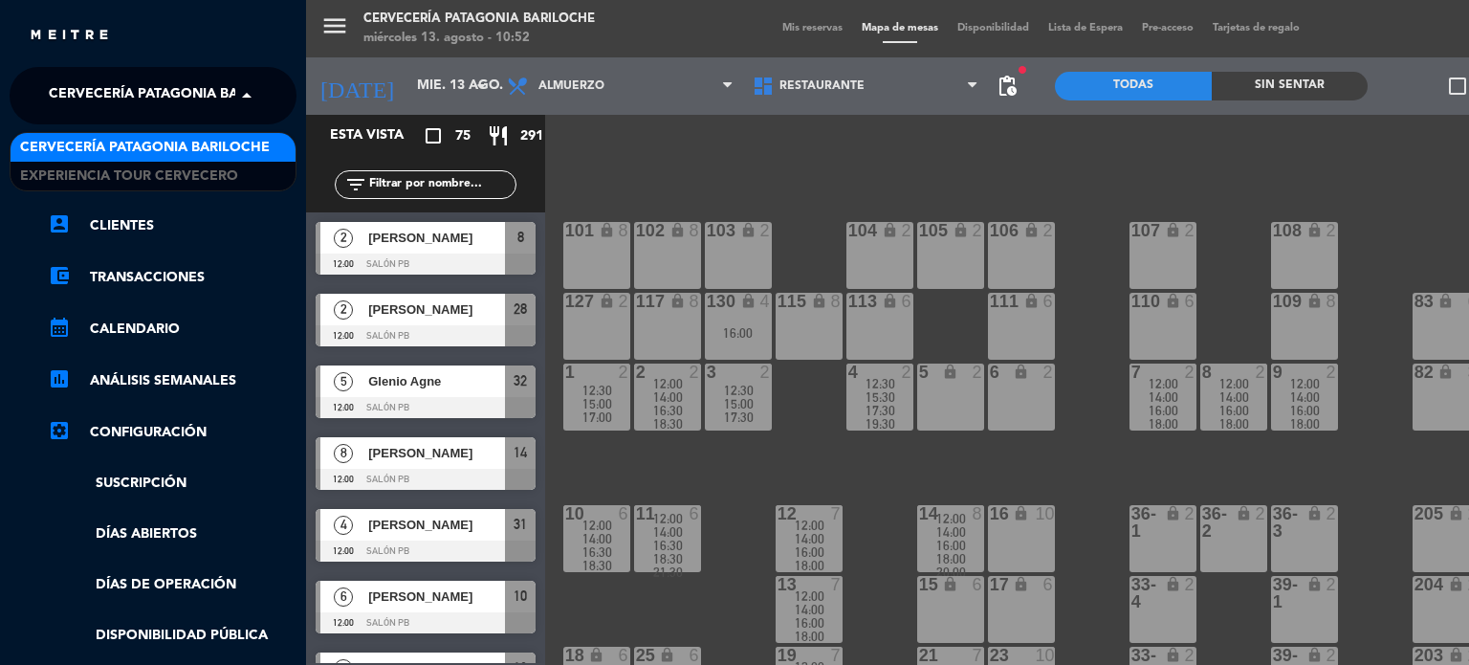 Image resolution: width=1469 pixels, height=665 pixels. Describe the element at coordinates (59, 327) in the screenshot. I see `i: calendar_month` at that location.